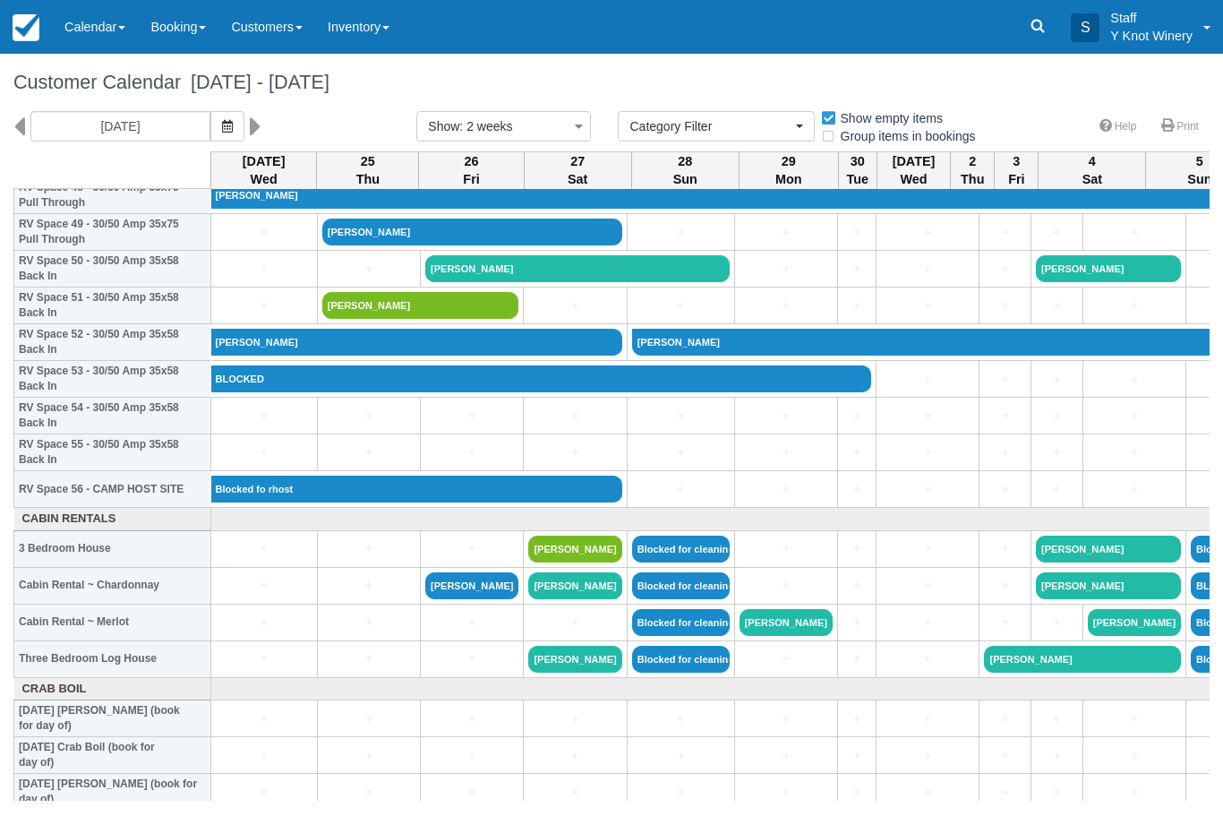 This screenshot has height=825, width=1223. Describe the element at coordinates (113, 658) in the screenshot. I see `th: Three Bedroom Log House` at that location.